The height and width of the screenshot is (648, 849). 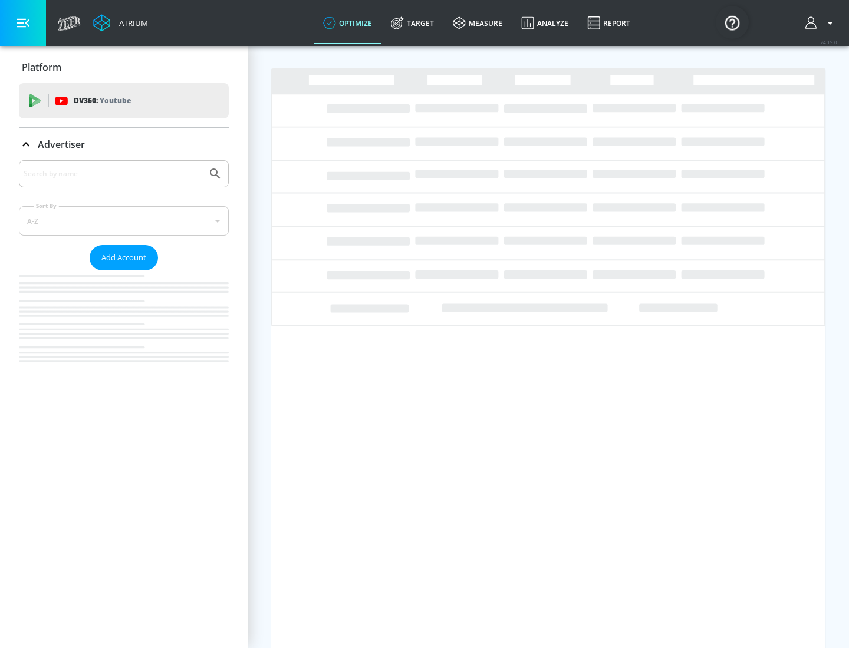 I want to click on span: Add Account, so click(x=124, y=258).